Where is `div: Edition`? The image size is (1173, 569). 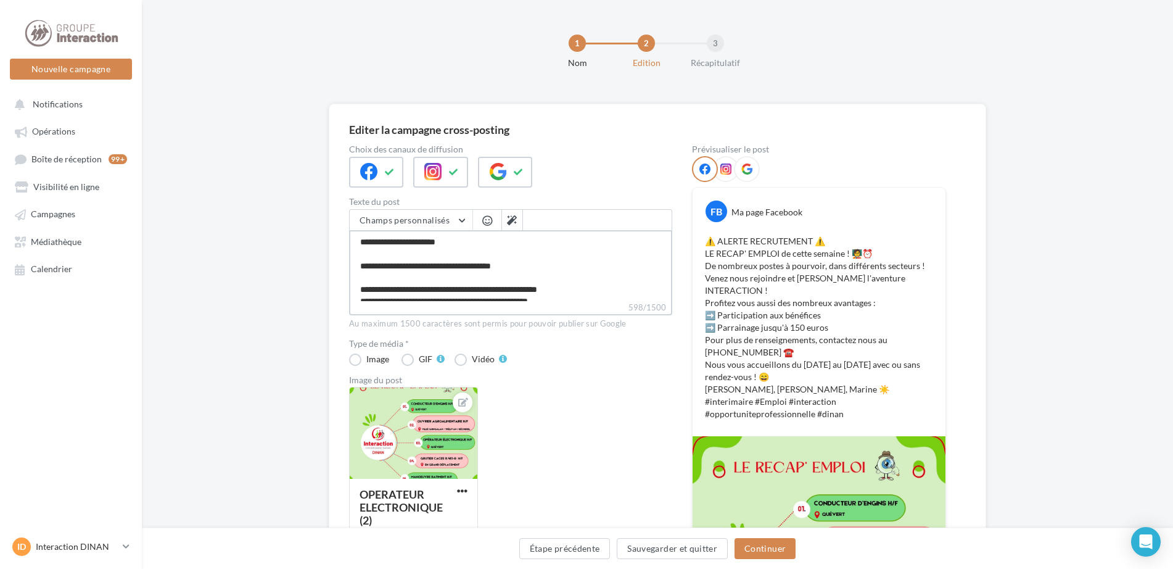 div: Edition is located at coordinates (646, 63).